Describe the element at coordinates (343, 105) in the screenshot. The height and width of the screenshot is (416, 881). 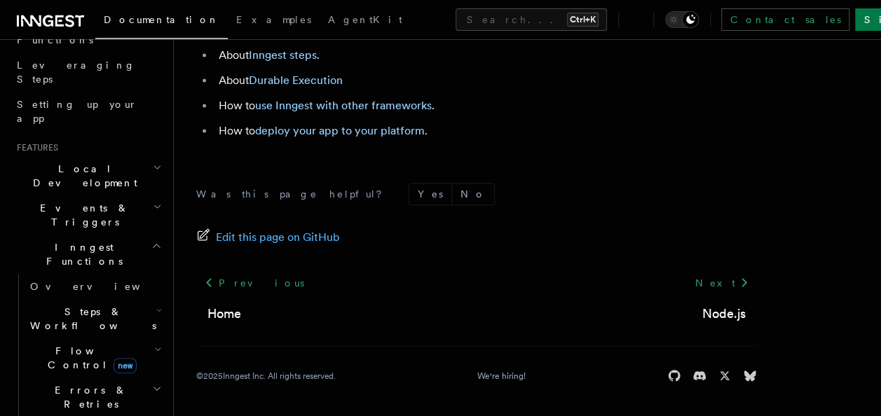
I see `a: use Inngest with other frameworks` at that location.